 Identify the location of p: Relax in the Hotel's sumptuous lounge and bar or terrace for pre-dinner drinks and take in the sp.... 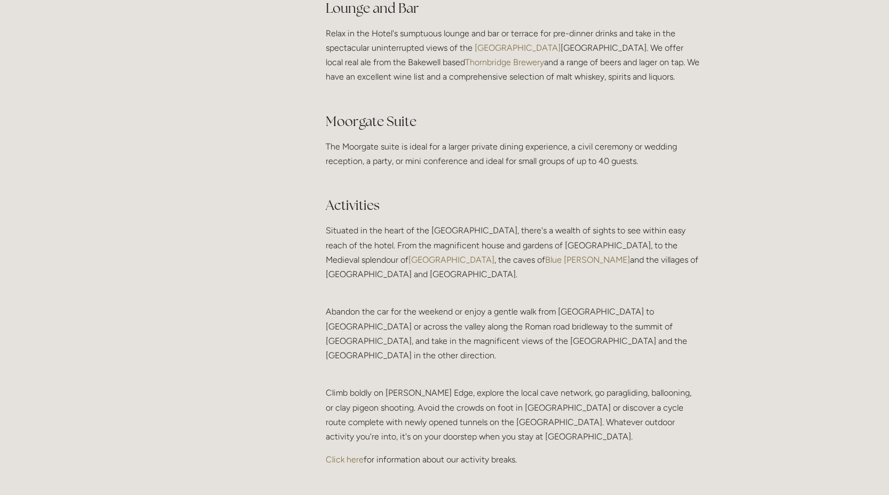
(513, 62).